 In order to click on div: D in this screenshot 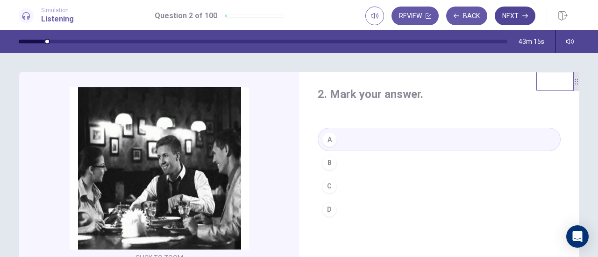, I will do `click(329, 210)`.